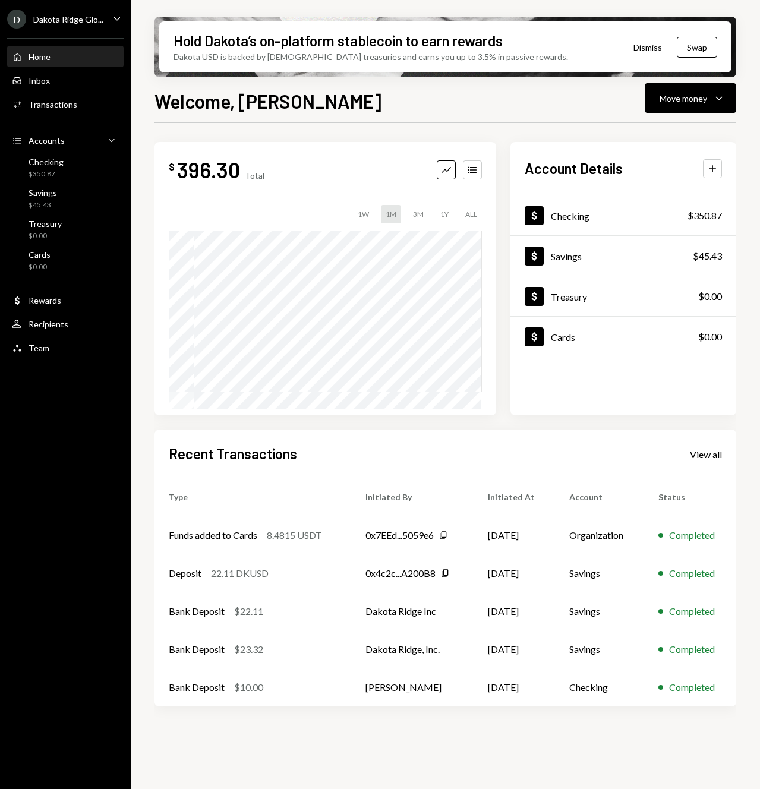 This screenshot has width=760, height=789. I want to click on div: 0x4c2c...A200B8, so click(401, 574).